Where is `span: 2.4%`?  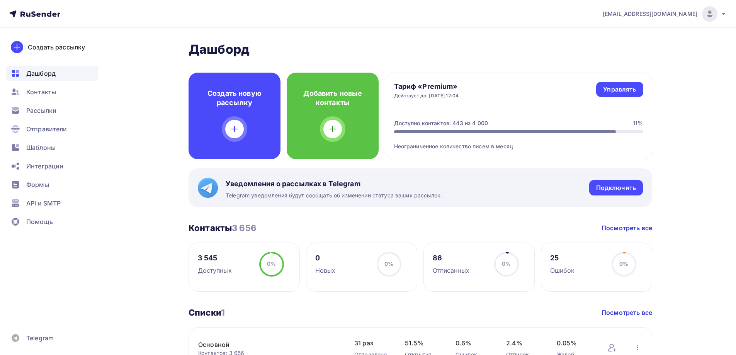
span: 2.4% is located at coordinates (523, 343).